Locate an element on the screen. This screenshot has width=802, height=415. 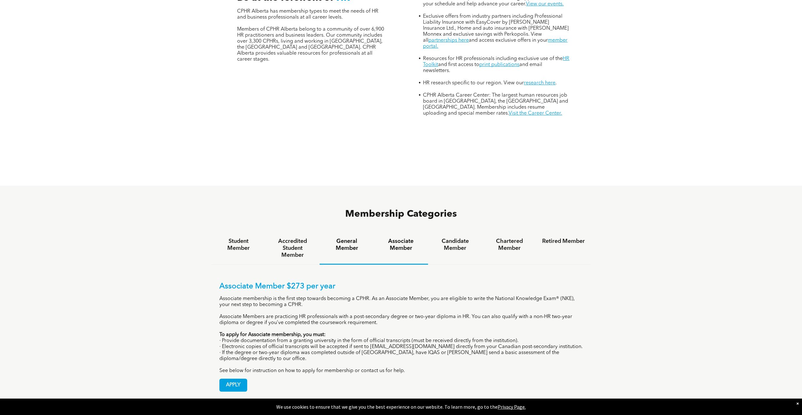
p: · Provide documentation from a granting university in the form of official transcripts (must be r... is located at coordinates (401, 341).